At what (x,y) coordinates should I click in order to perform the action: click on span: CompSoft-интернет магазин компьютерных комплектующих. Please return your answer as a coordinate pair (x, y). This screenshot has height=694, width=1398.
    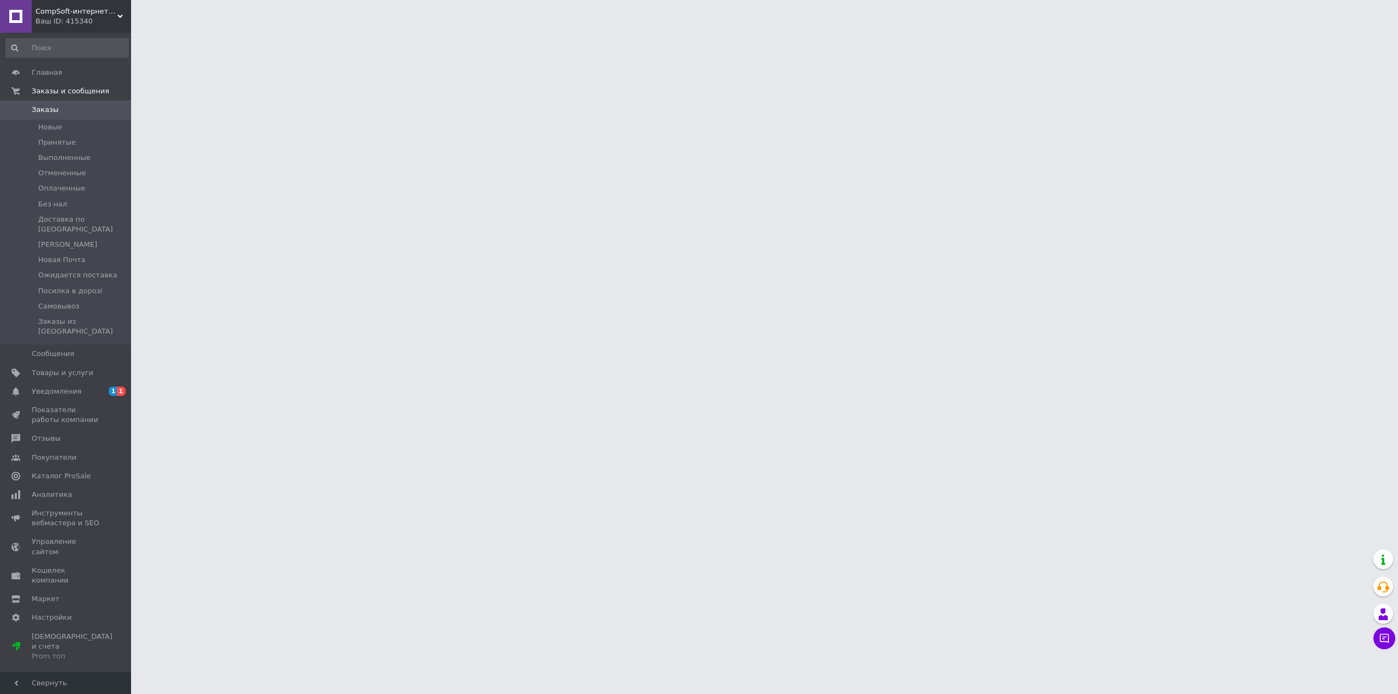
    Looking at the image, I should click on (76, 11).